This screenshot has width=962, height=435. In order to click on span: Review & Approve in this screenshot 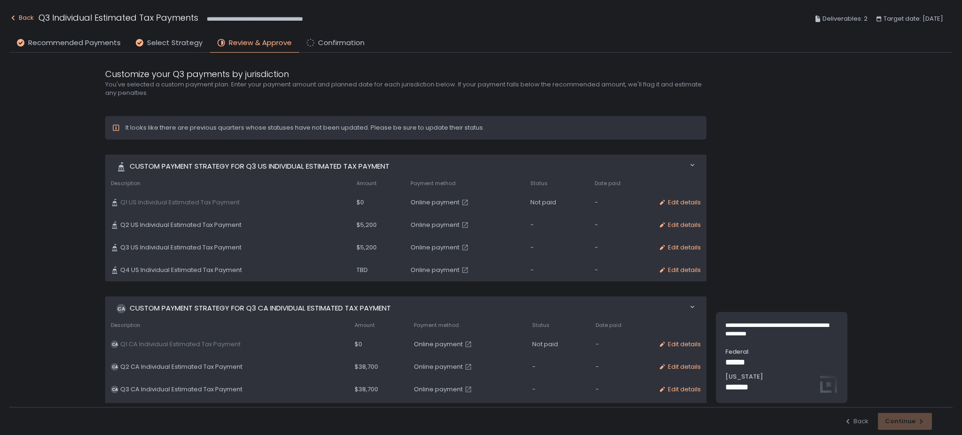, I will do `click(260, 43)`.